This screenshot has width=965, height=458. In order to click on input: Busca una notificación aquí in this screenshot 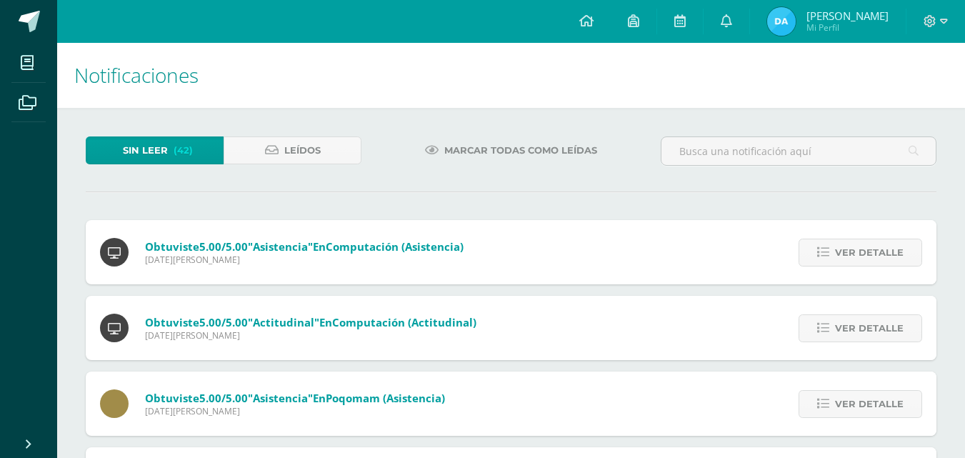, I will do `click(799, 151)`.